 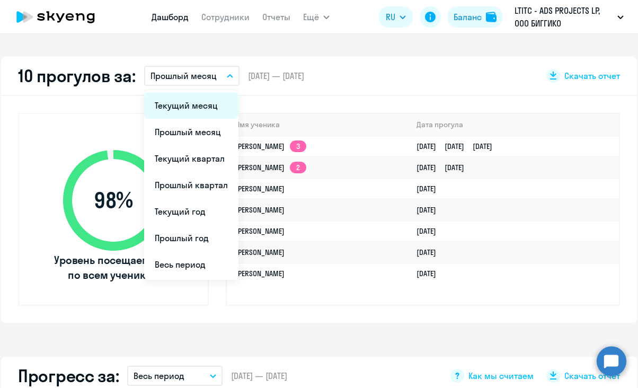 What do you see at coordinates (113, 200) in the screenshot?
I see `span: 98 %` at bounding box center [113, 200].